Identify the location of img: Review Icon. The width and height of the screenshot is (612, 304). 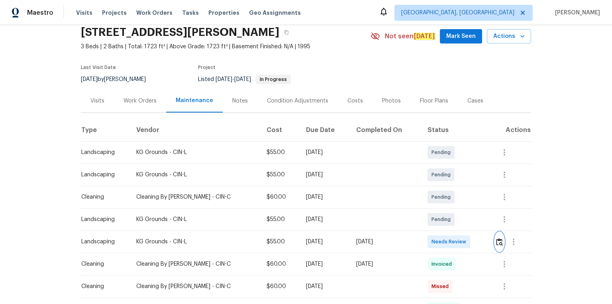
(499, 241).